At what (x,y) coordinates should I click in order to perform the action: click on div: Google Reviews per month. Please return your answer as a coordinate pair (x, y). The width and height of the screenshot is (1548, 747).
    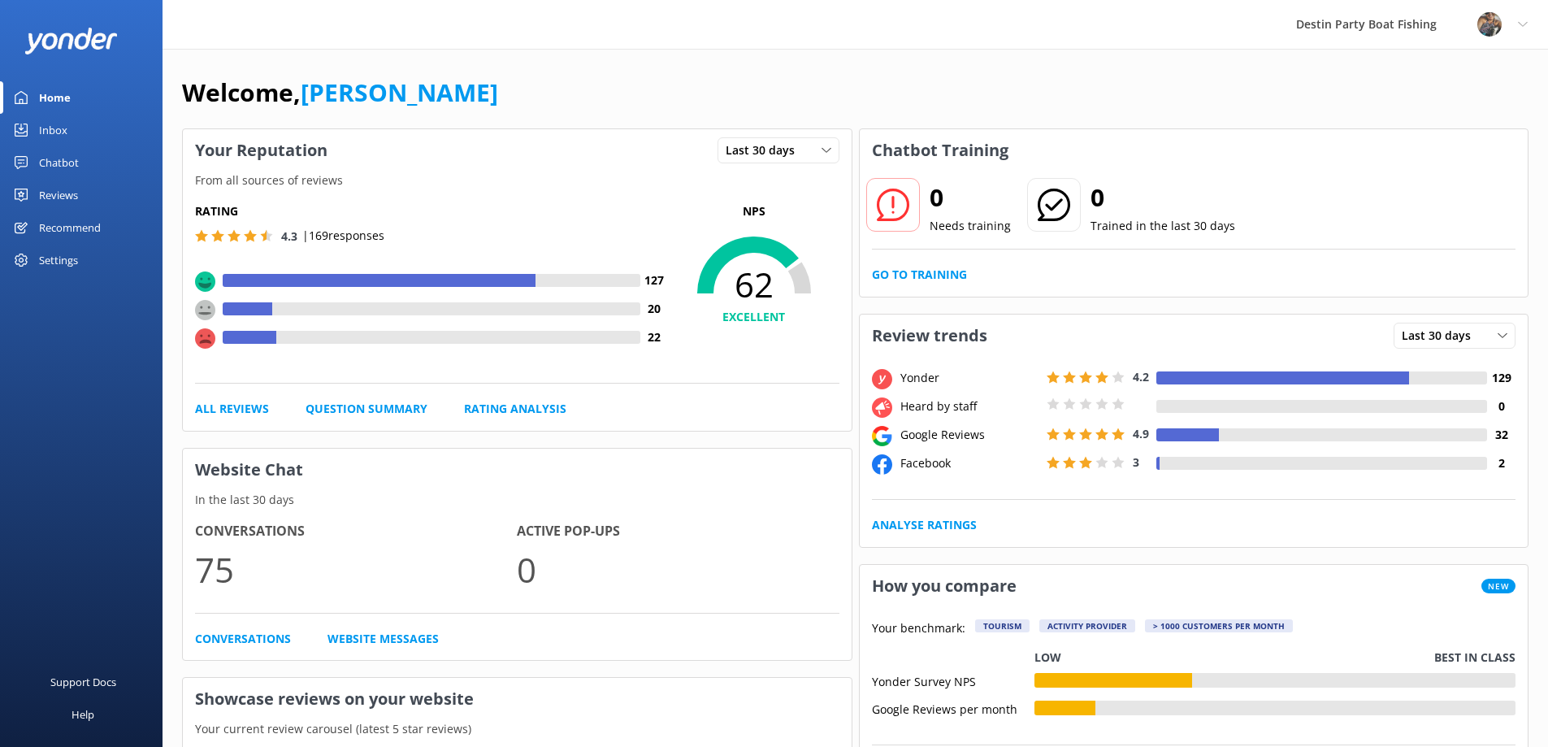
    Looking at the image, I should click on (953, 708).